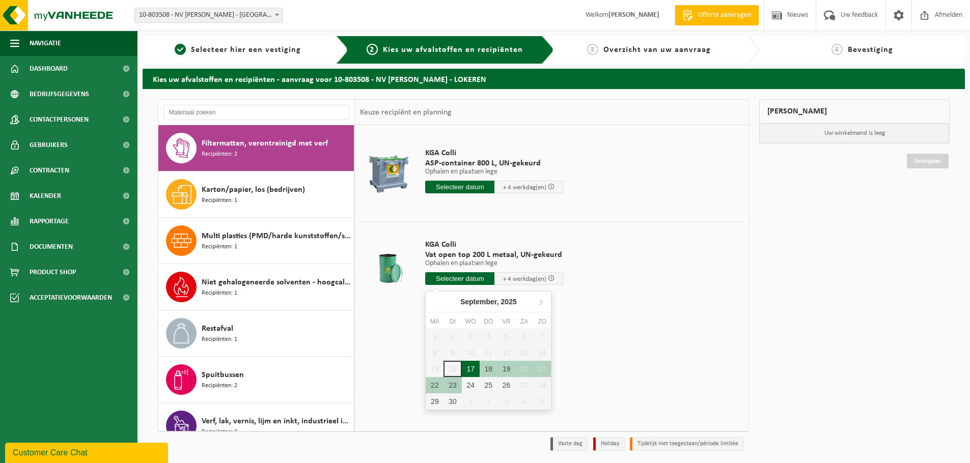 This screenshot has width=970, height=463. I want to click on button: Restafval Recipiënten: 1, so click(256, 333).